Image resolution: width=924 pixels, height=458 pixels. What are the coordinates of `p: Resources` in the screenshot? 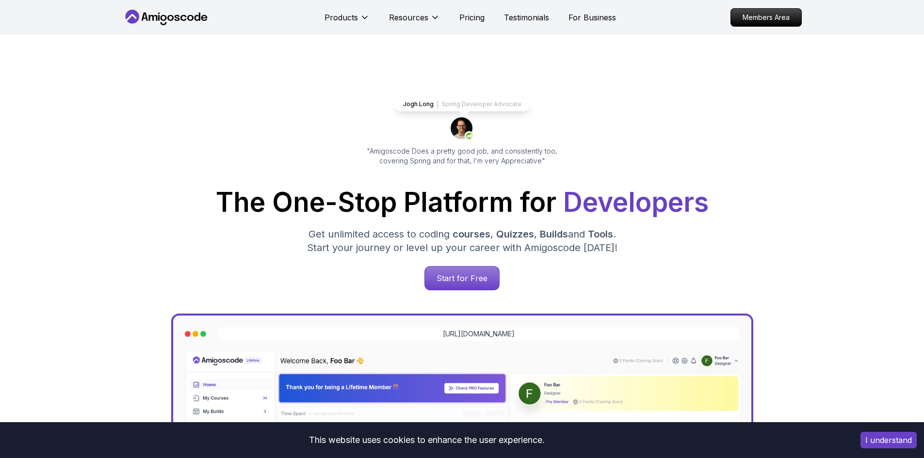 It's located at (408, 17).